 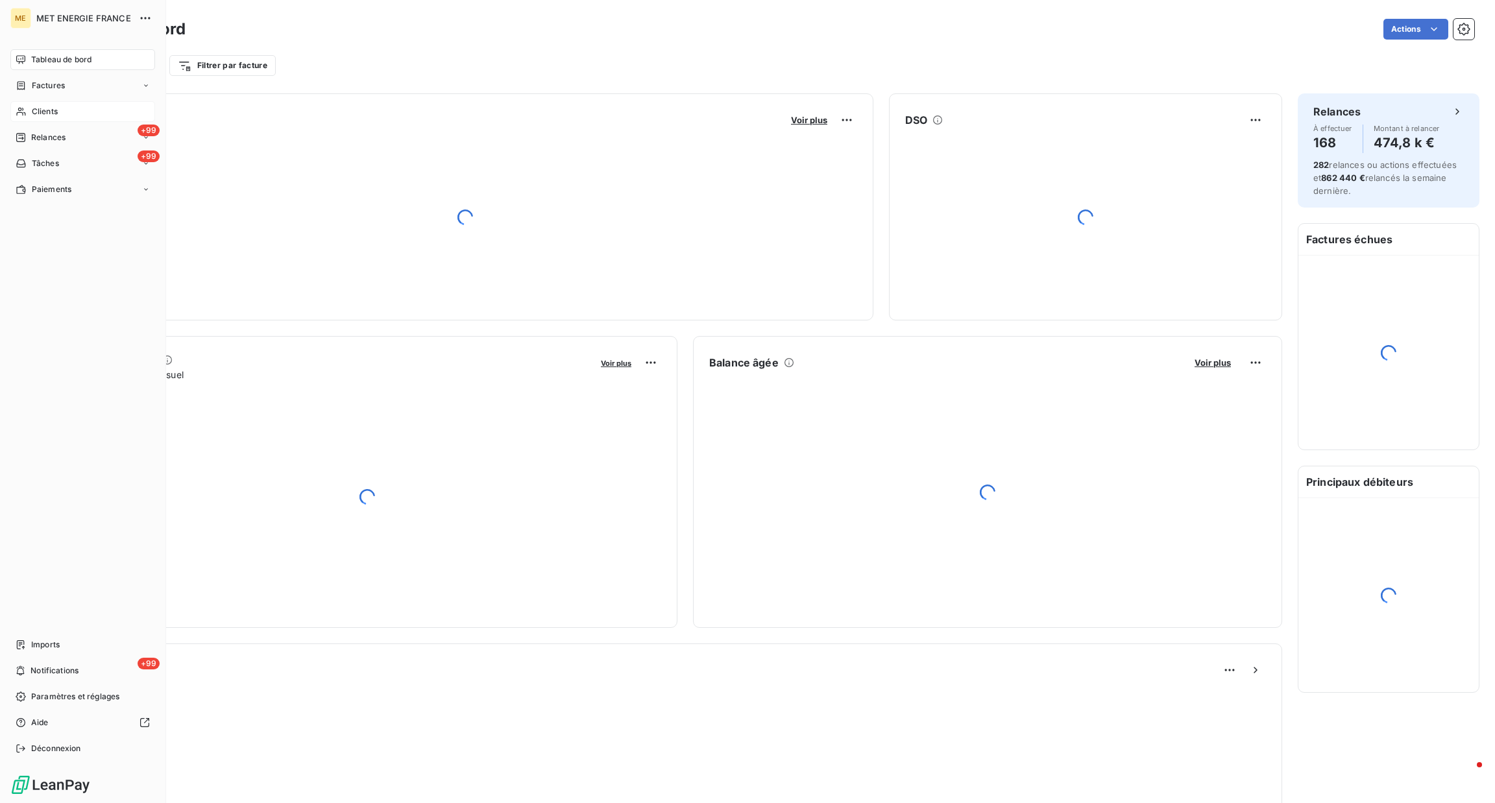 I want to click on span: Aide, so click(x=40, y=723).